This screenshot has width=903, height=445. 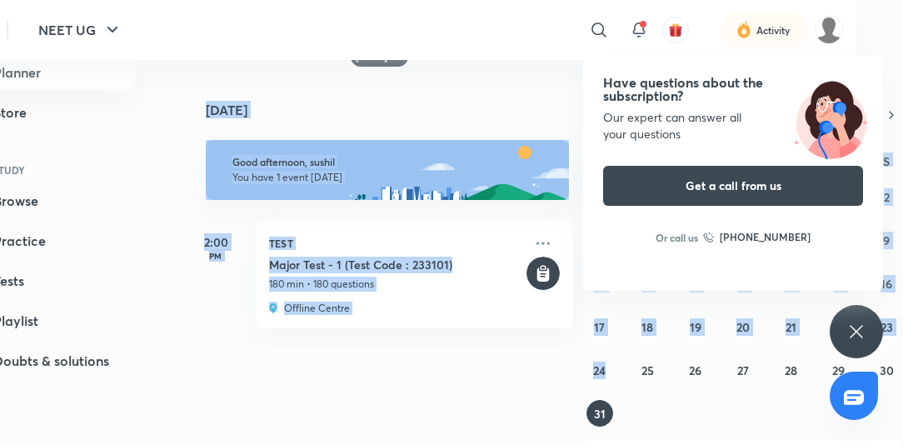 What do you see at coordinates (694, 370) in the screenshot?
I see `abbr: August 26, 2025` at bounding box center [694, 370].